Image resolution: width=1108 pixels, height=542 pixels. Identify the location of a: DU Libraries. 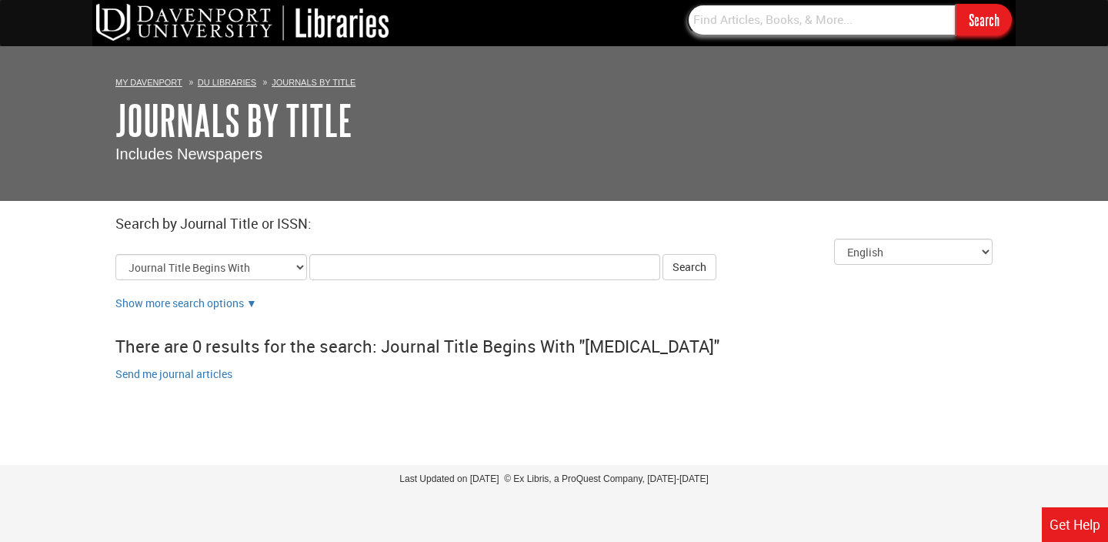
(227, 82).